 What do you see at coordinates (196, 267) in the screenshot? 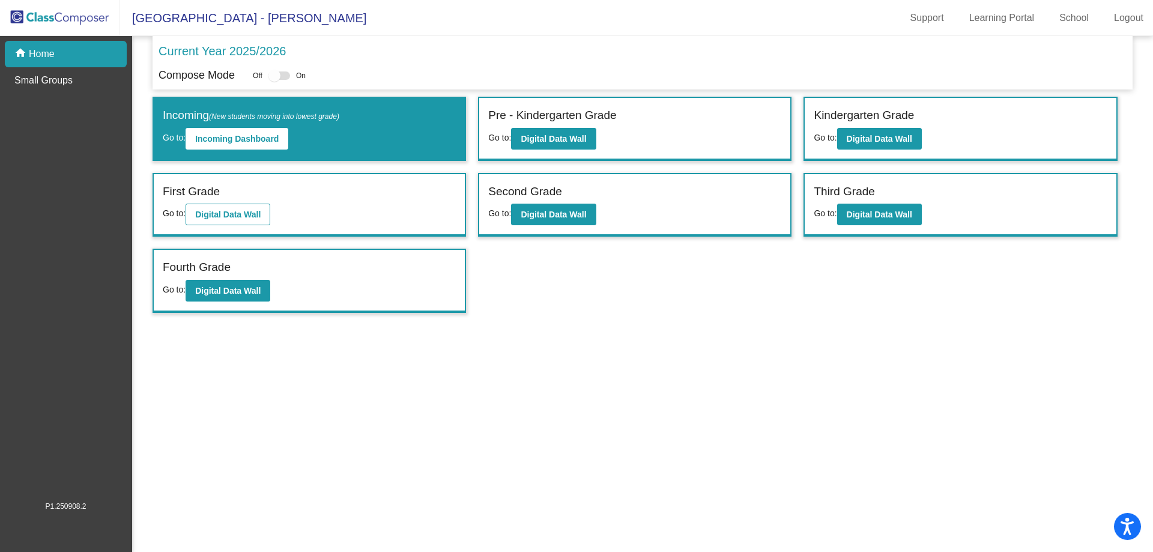
I see `label: Fourth Grade` at bounding box center [196, 267].